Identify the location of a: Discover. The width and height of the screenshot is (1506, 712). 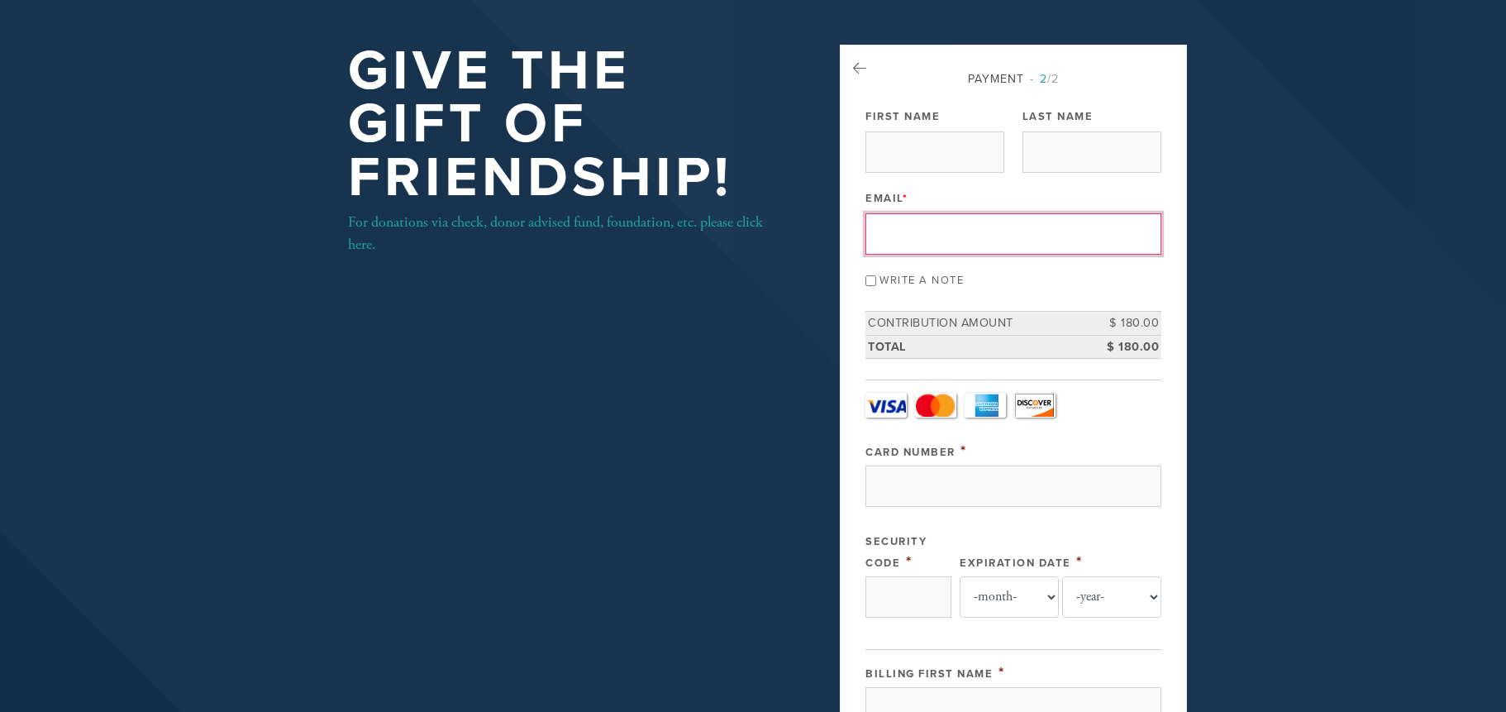
(1035, 405).